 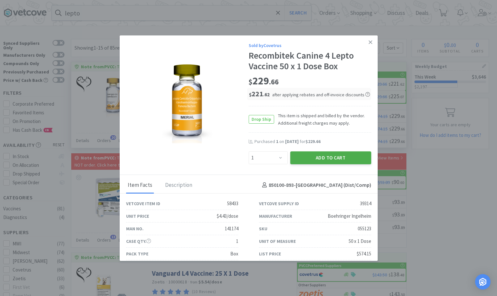 What do you see at coordinates (313, 142) in the screenshot?
I see `span: $229.66` at bounding box center [313, 142].